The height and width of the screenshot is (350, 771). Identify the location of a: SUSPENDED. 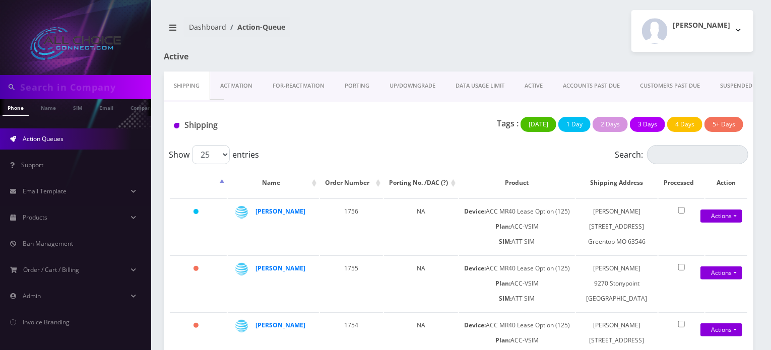
(736, 86).